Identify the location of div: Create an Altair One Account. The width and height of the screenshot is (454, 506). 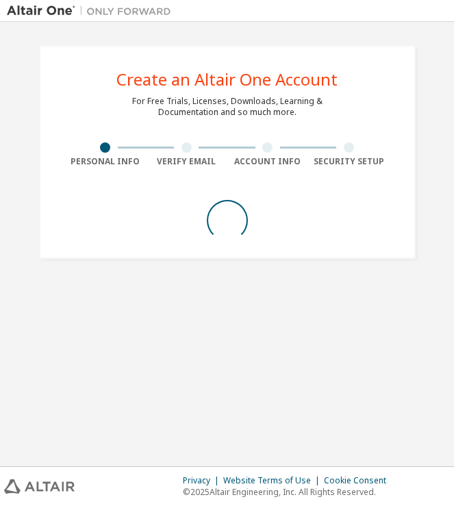
(226, 79).